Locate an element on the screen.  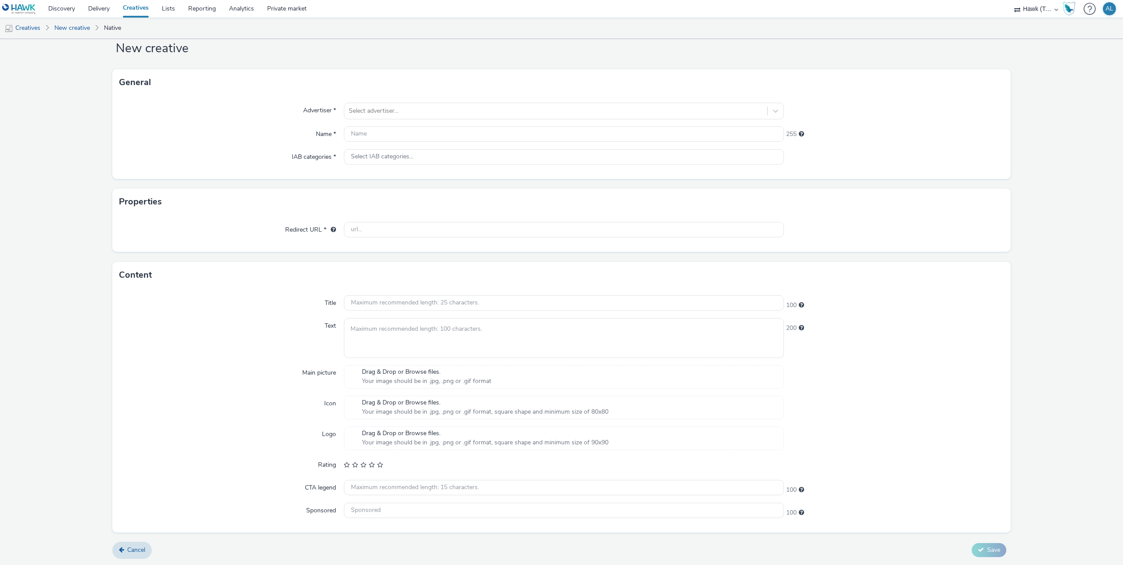
span: Select IAB categories... is located at coordinates (382, 157).